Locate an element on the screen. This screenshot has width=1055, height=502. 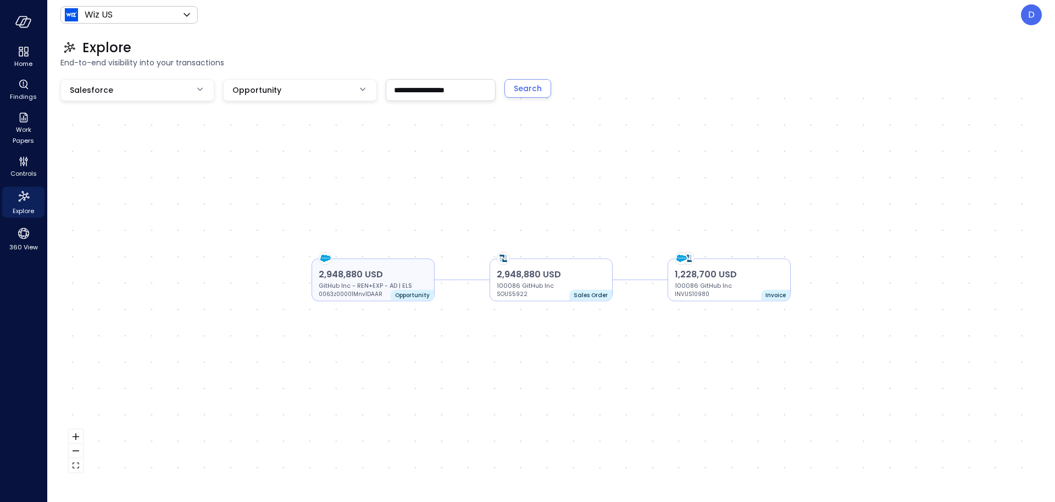
p: SOUS5922 is located at coordinates (530, 295).